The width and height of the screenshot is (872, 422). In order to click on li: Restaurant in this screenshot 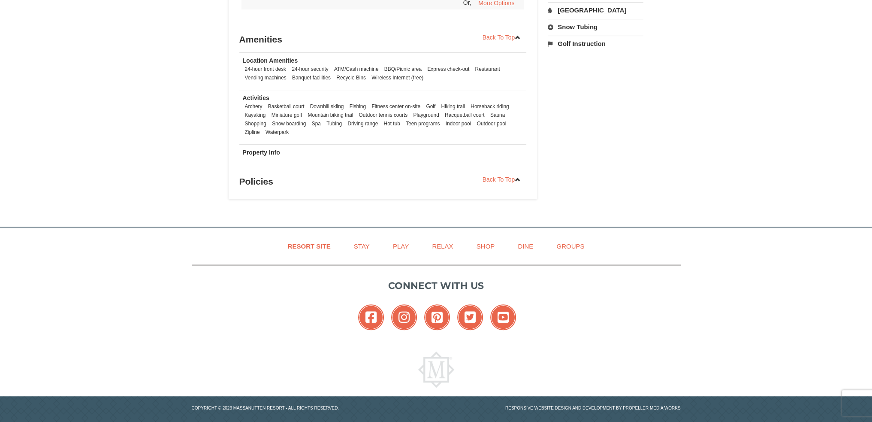, I will do `click(487, 69)`.